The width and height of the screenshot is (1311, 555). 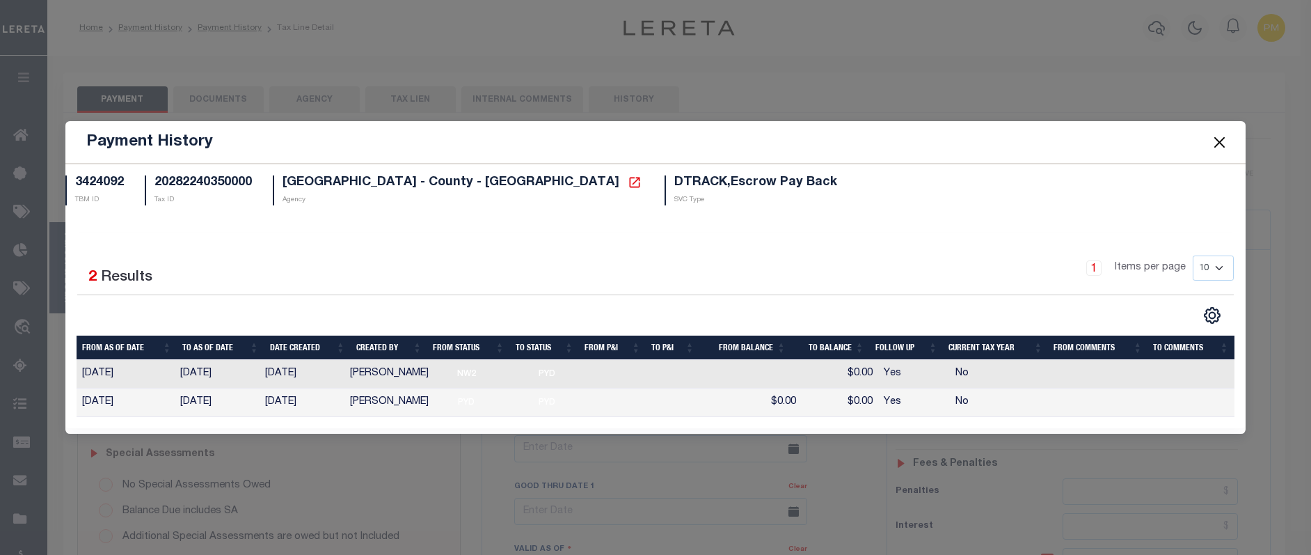 What do you see at coordinates (463, 200) in the screenshot?
I see `p: Agency` at bounding box center [463, 200].